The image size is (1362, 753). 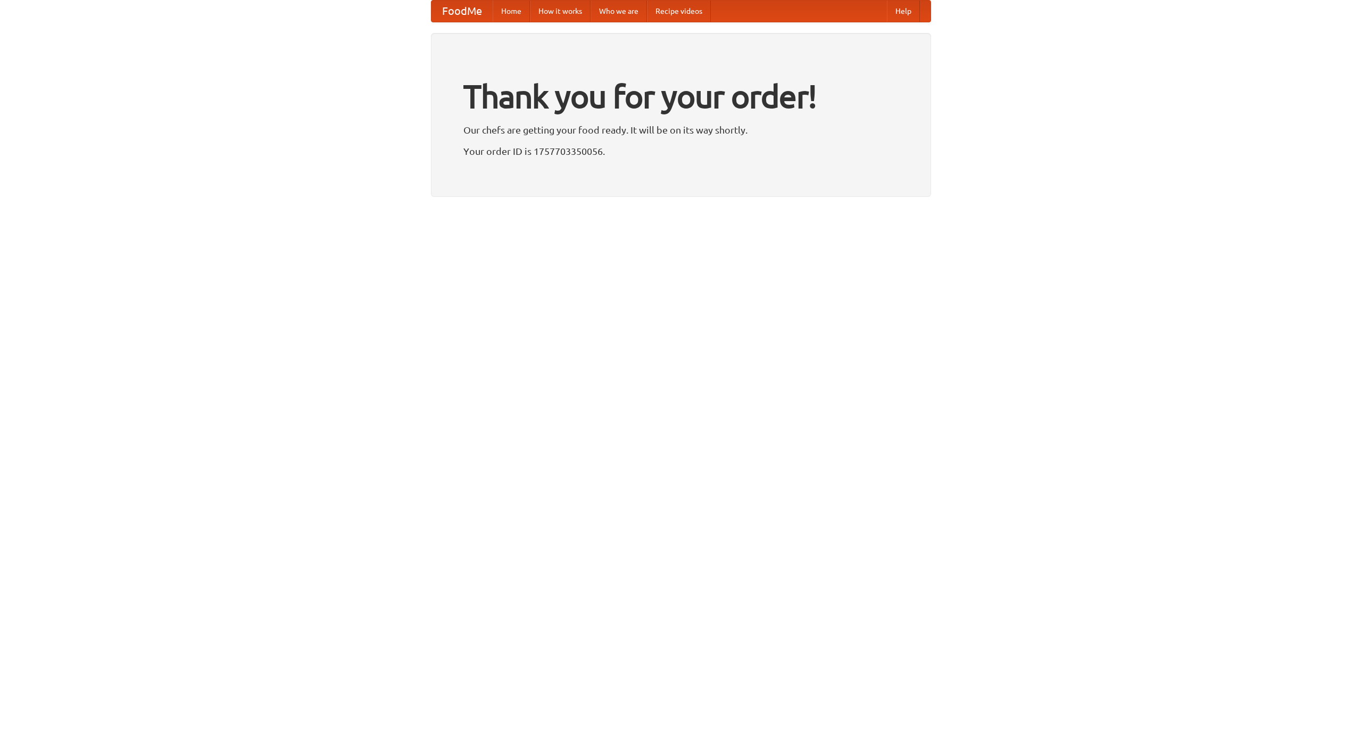 I want to click on p: Your order ID is 1757703350056., so click(x=681, y=151).